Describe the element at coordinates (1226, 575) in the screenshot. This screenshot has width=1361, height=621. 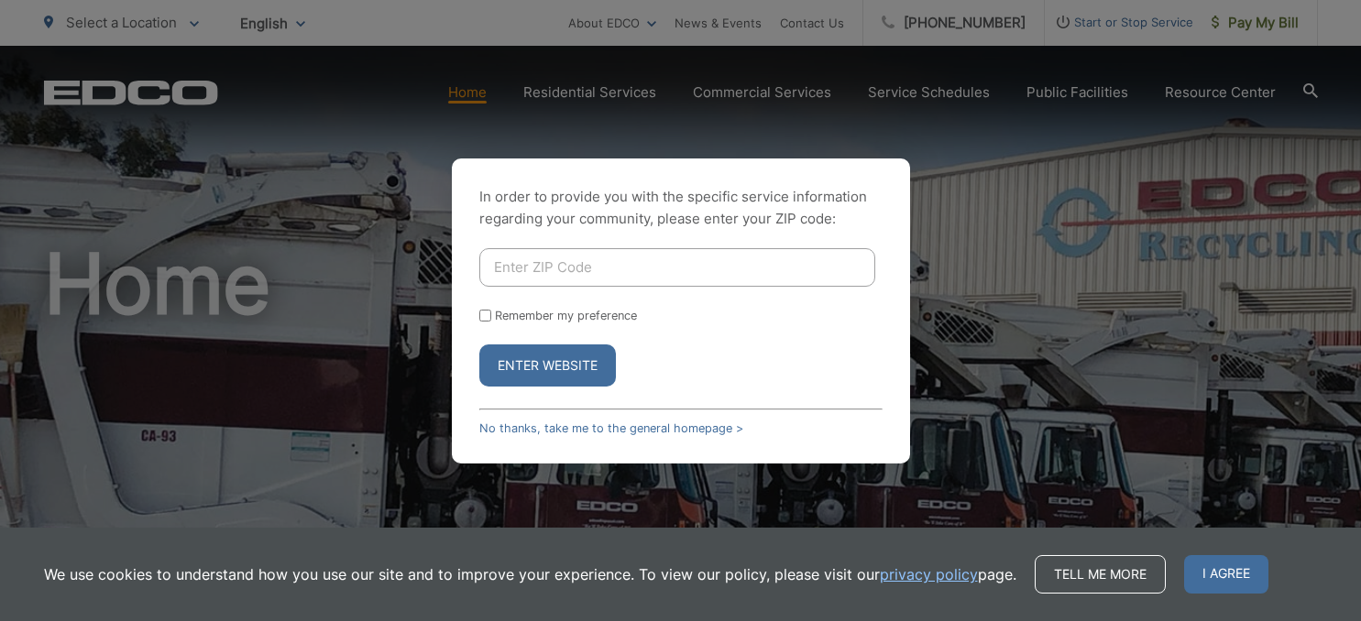
I see `span: I agree` at that location.